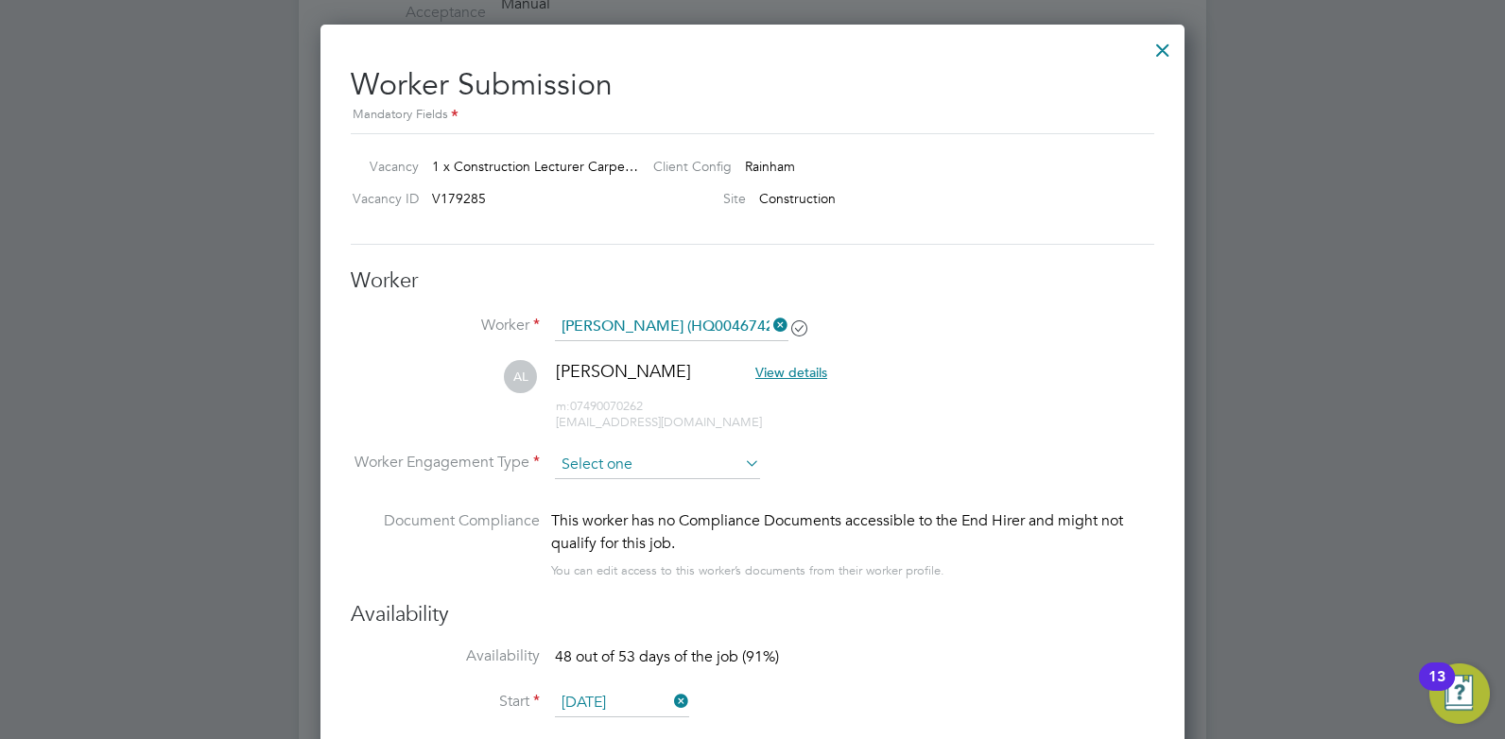 The height and width of the screenshot is (739, 1505). Describe the element at coordinates (1437, 689) in the screenshot. I see `div: 13` at that location.